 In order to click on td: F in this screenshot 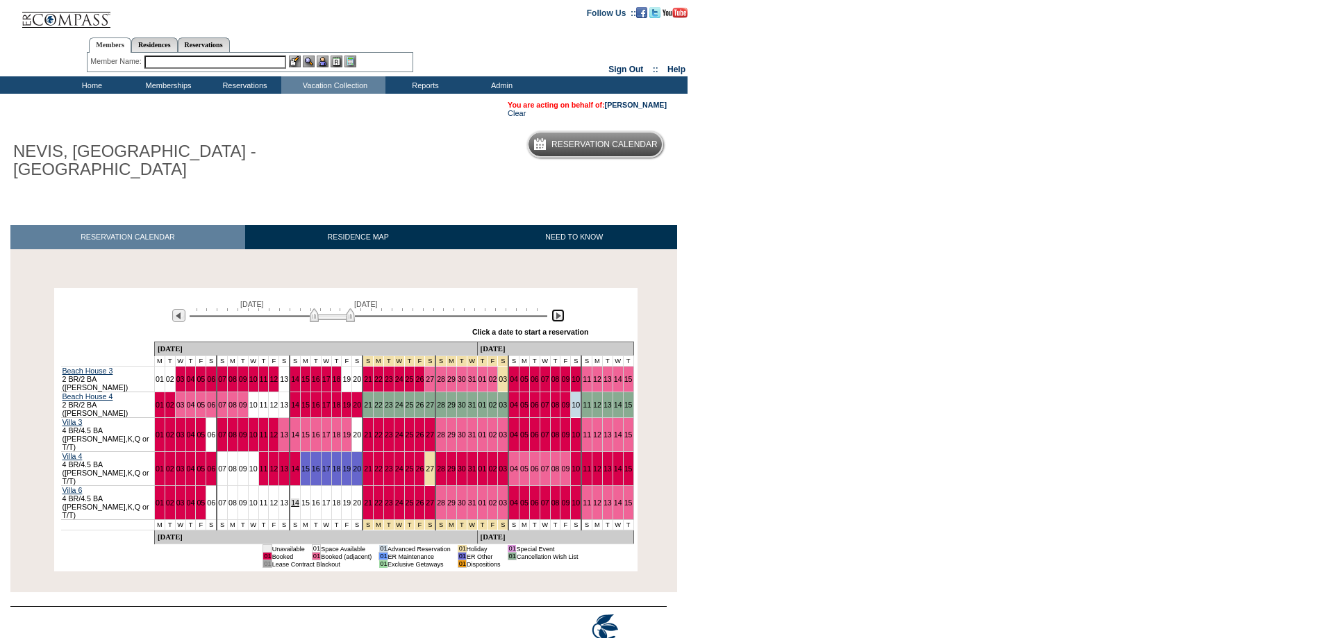, I will do `click(274, 361)`.